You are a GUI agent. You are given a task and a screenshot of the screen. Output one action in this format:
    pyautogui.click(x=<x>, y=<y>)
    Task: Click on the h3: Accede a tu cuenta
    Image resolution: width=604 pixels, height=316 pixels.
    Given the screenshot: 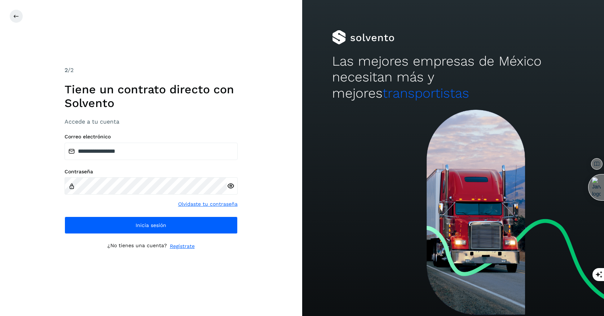 What is the action you would take?
    pyautogui.click(x=151, y=122)
    